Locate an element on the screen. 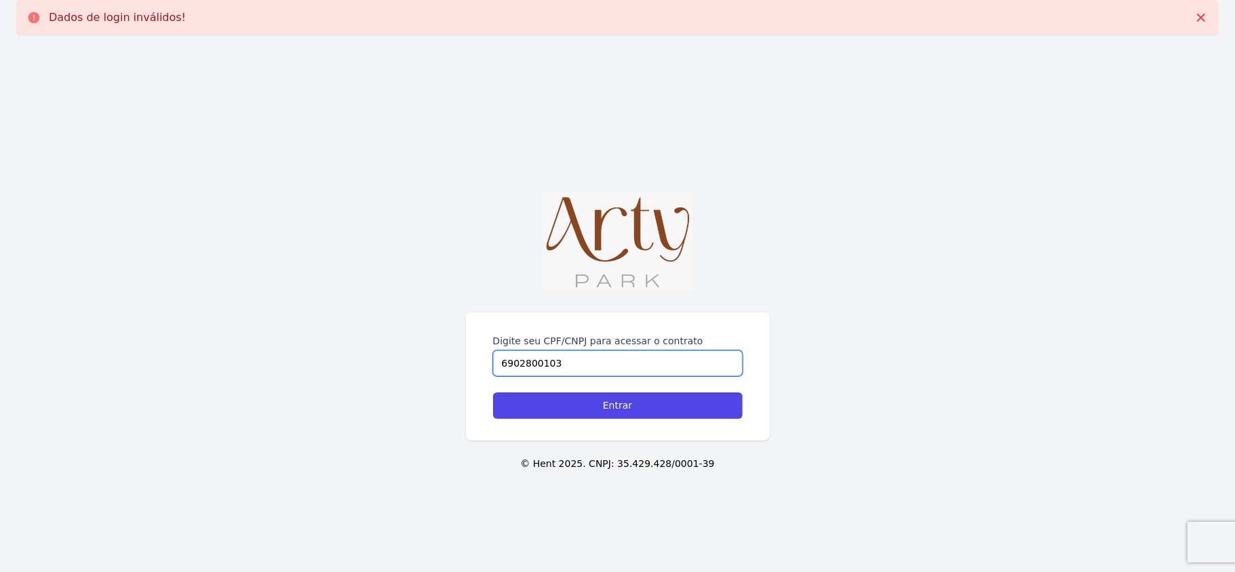  p: © Hent 2025. CNPJ: 35.429.428/0001-39 is located at coordinates (617, 464).